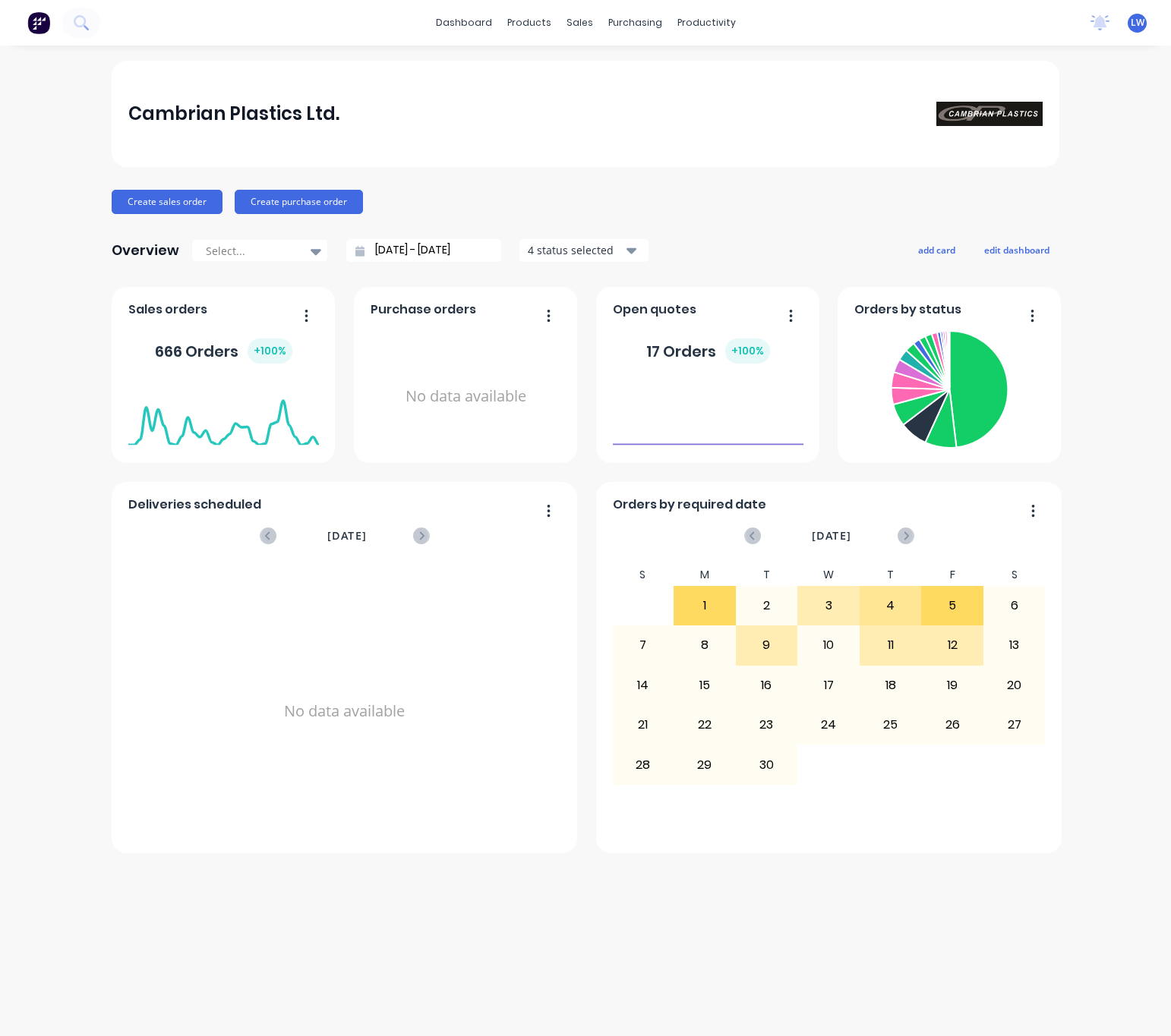 The width and height of the screenshot is (1171, 1036). I want to click on div: 4, so click(891, 606).